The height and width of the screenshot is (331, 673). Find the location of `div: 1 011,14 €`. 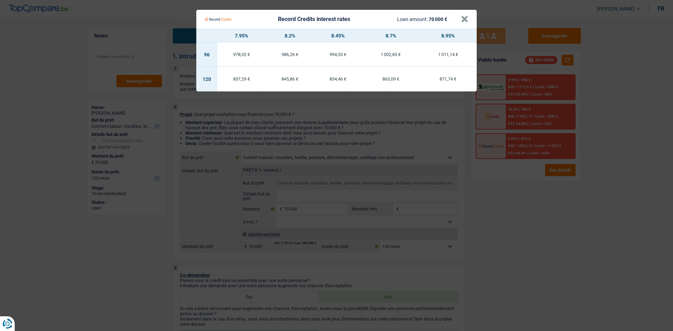

div: 1 011,14 € is located at coordinates (448, 54).